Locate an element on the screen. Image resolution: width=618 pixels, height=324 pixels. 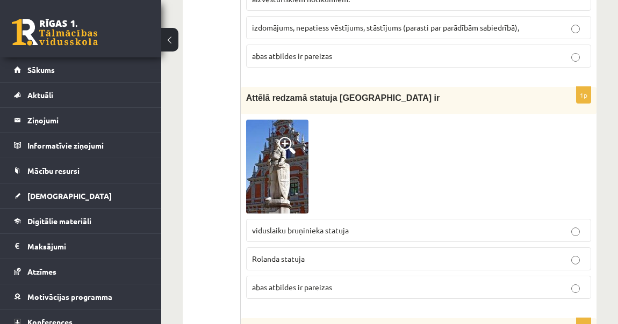
a: Motivācijas programma is located at coordinates (81, 297).